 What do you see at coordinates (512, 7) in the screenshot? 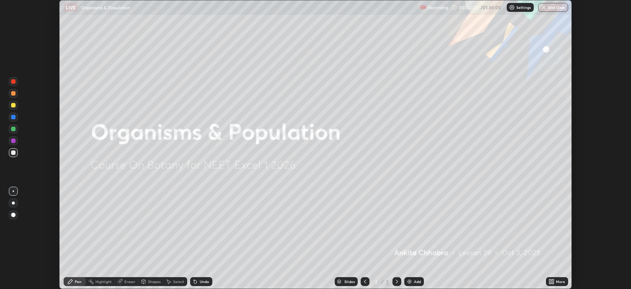
I see `img: class-settings-icons` at bounding box center [512, 7].